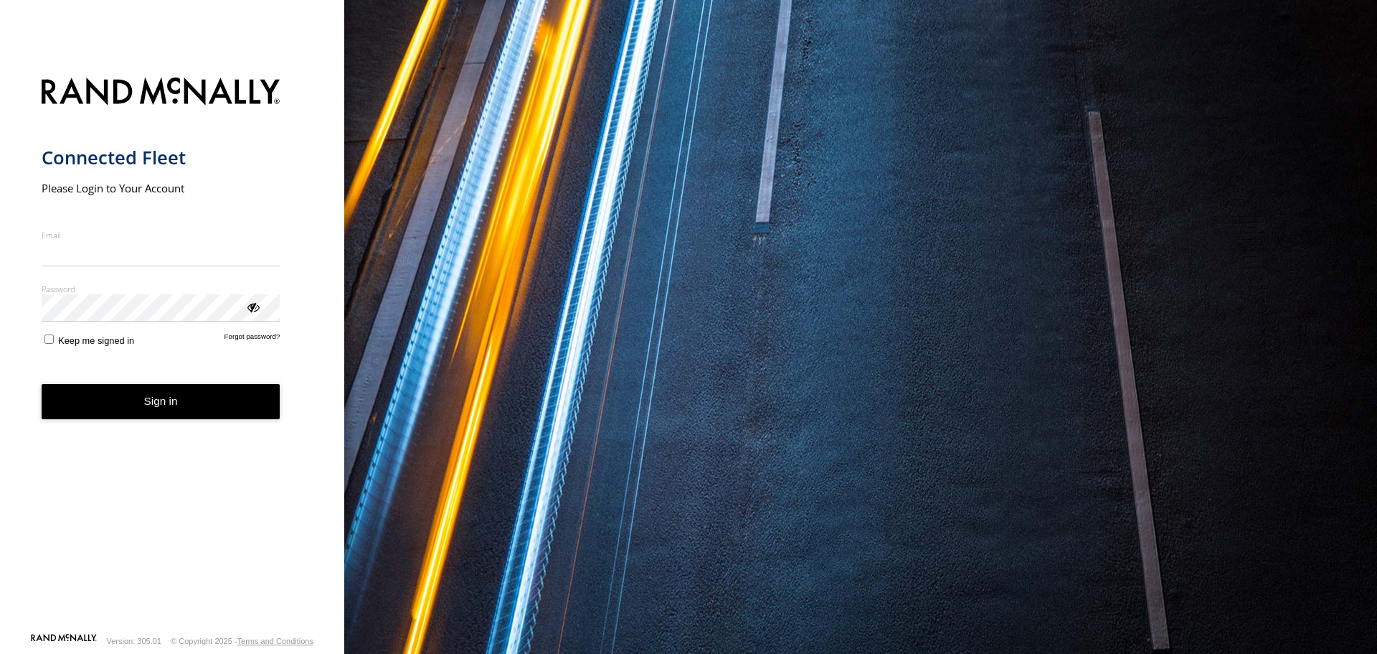 The height and width of the screenshot is (654, 1377). What do you see at coordinates (242, 641) in the screenshot?
I see `div: © Copyright 2025 -` at bounding box center [242, 641].